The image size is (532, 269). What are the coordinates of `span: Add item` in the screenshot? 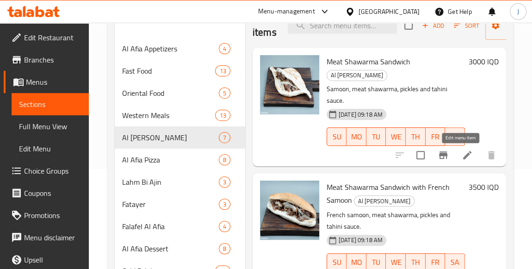 It's located at (433, 25).